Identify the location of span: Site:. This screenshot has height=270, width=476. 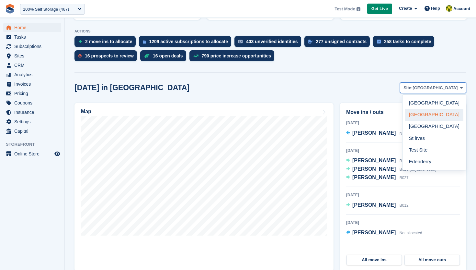
(408, 88).